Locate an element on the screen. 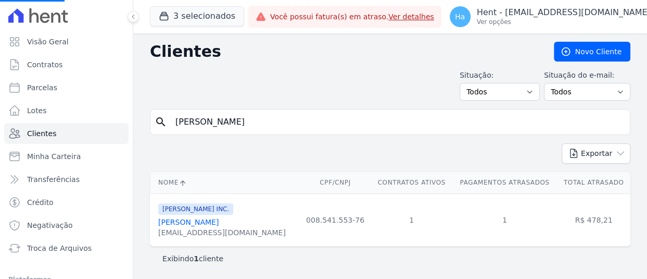  a: Novo Cliente is located at coordinates (592, 52).